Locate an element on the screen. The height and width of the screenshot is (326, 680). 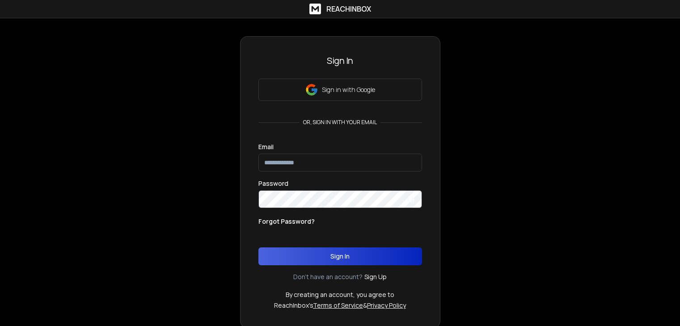
p: or, sign in with your email is located at coordinates (340, 122).